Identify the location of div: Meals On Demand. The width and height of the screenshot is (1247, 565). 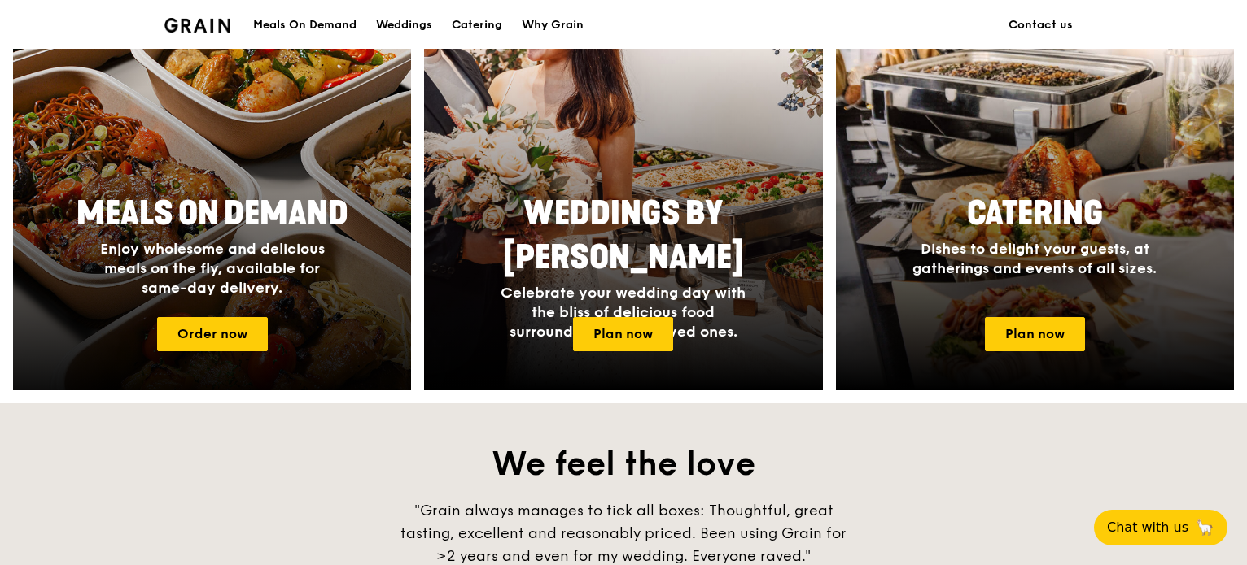
(304, 25).